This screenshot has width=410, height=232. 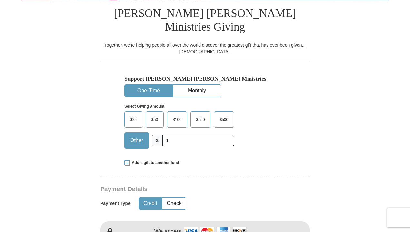 I want to click on button: Check, so click(x=174, y=203).